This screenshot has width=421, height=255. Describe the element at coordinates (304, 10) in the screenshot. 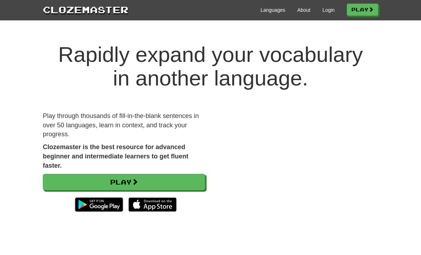

I see `a: About` at that location.